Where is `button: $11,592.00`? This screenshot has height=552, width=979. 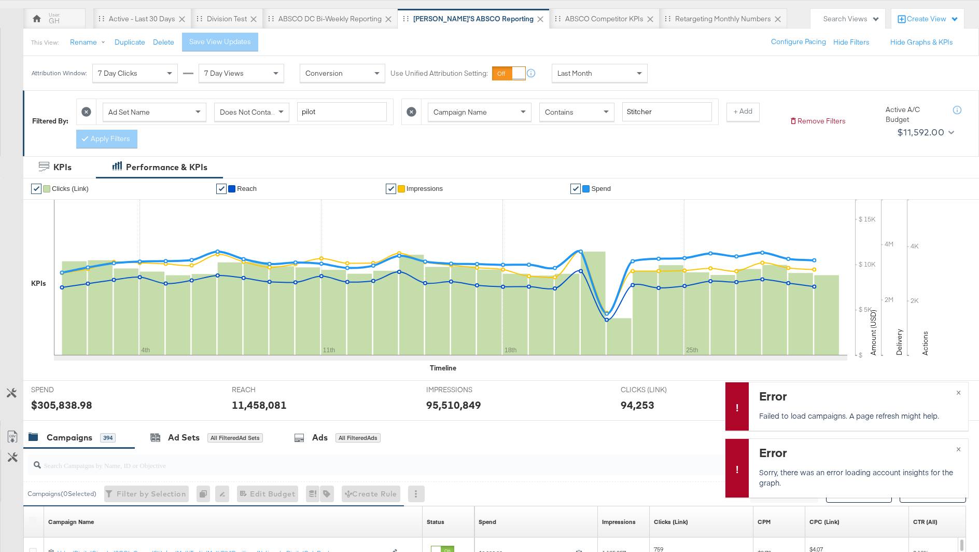
button: $11,592.00 is located at coordinates (925, 132).